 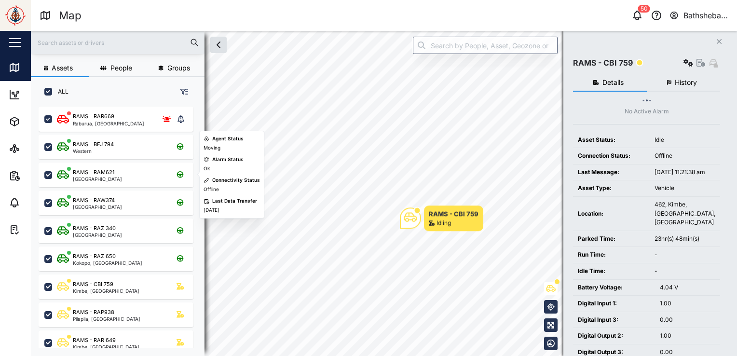 What do you see at coordinates (647, 111) in the screenshot?
I see `div: No Active Alarm` at bounding box center [647, 111].